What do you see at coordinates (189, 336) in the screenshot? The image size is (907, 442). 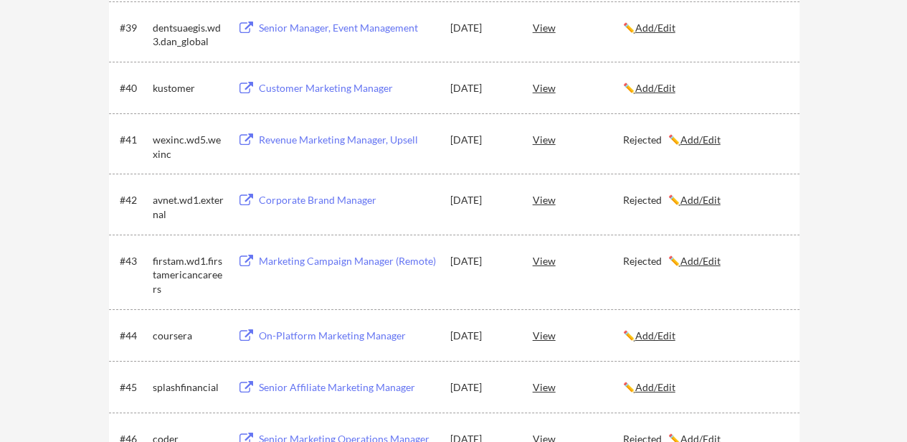 I see `div: coursera` at bounding box center [189, 336].